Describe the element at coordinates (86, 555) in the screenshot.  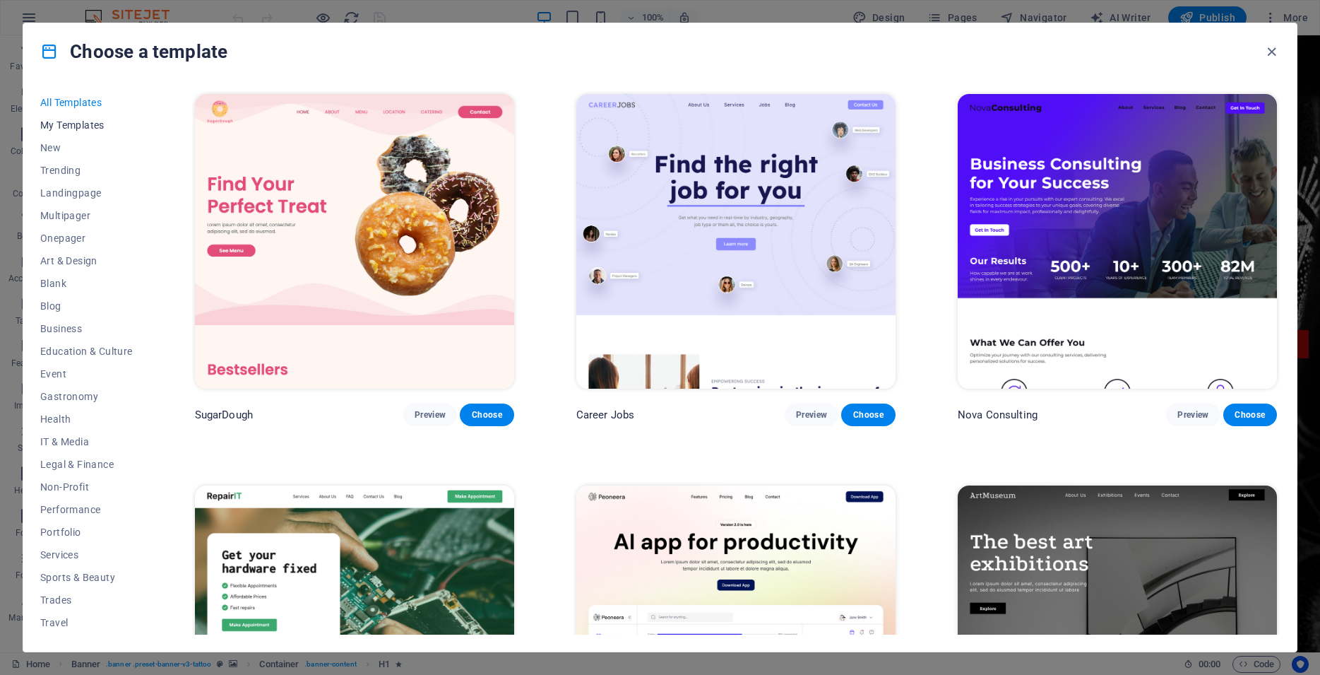
I see `button: Services` at that location.